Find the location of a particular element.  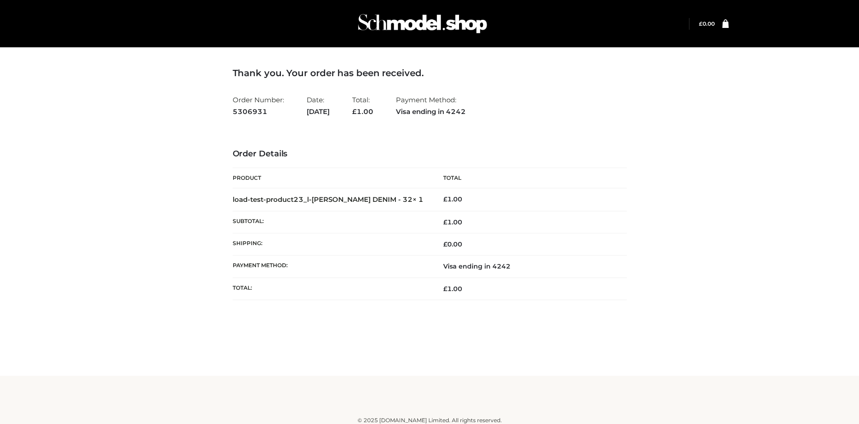

li: Date: is located at coordinates (318, 105).